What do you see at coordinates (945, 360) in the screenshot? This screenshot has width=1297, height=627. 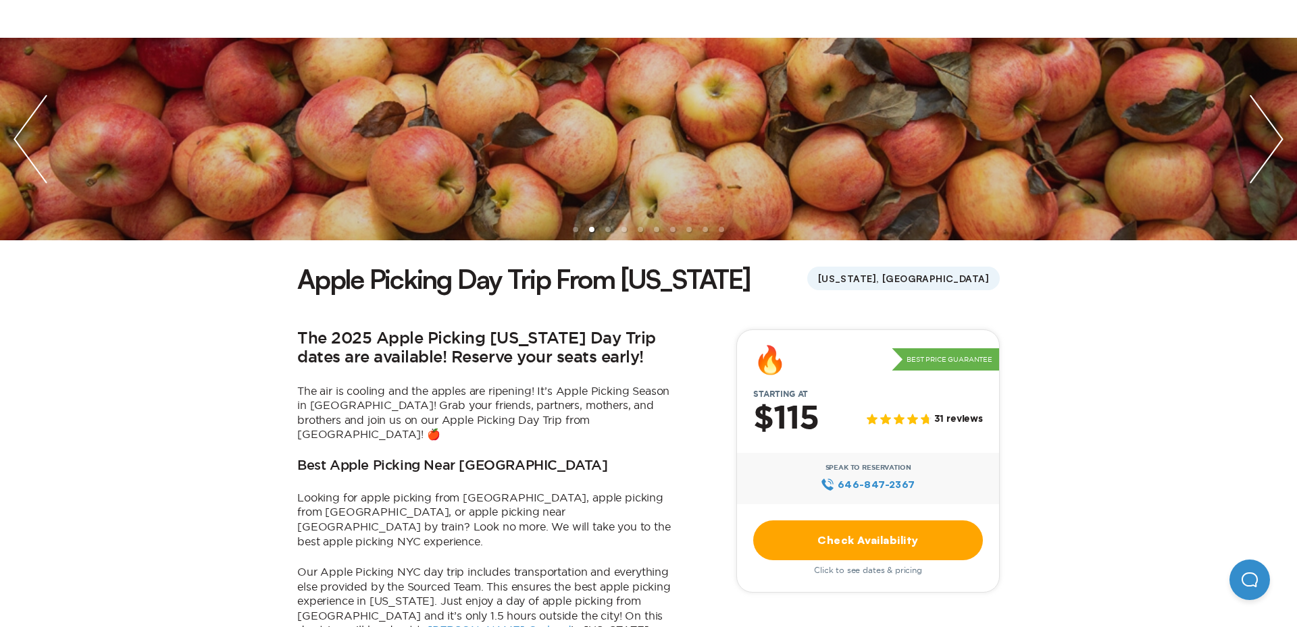 I see `p: Best Price Guarantee` at bounding box center [945, 360].